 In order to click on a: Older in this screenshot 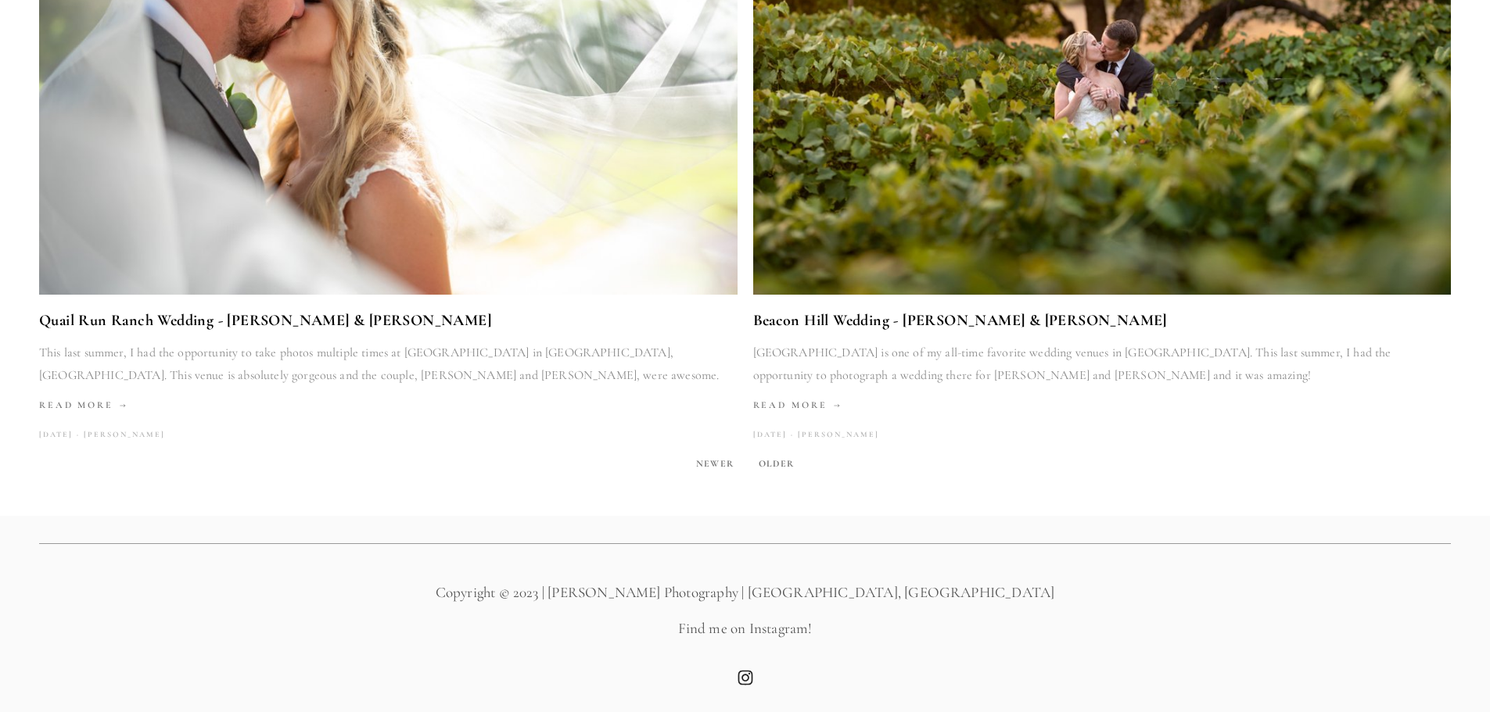, I will do `click(776, 463)`.